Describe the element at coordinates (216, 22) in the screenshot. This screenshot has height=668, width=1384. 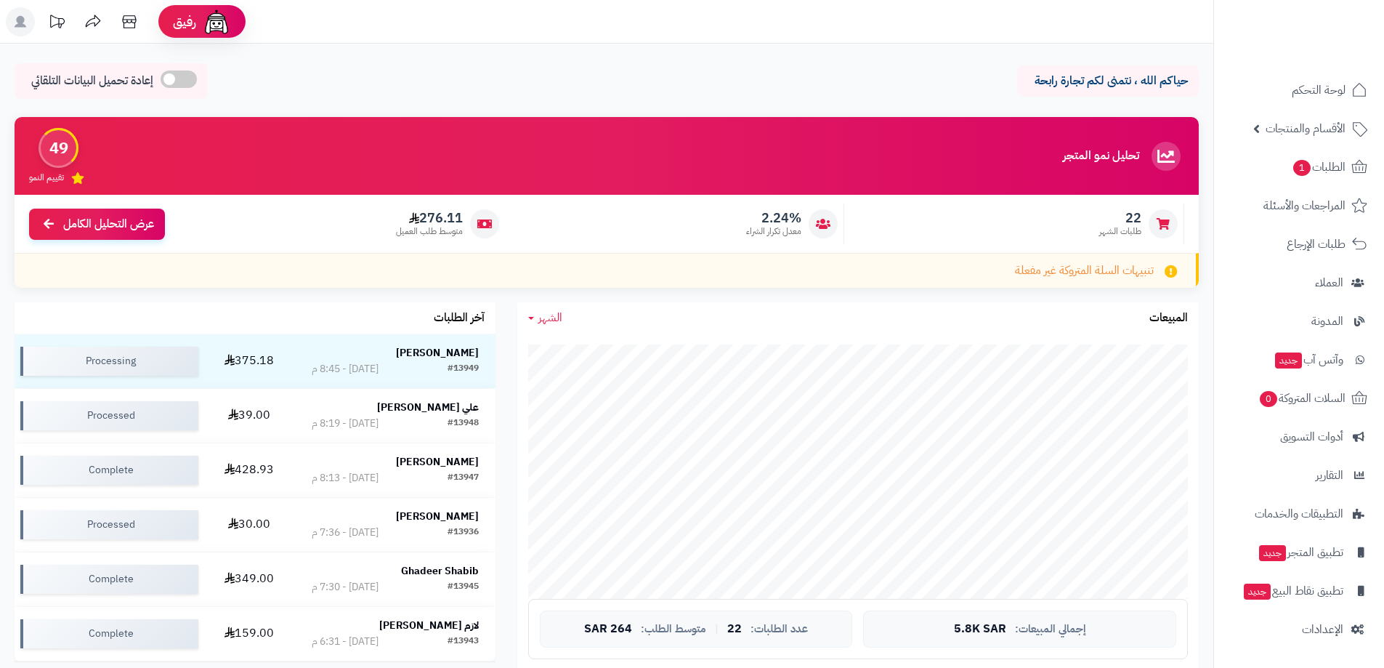
I see `img: ai-face.png` at that location.